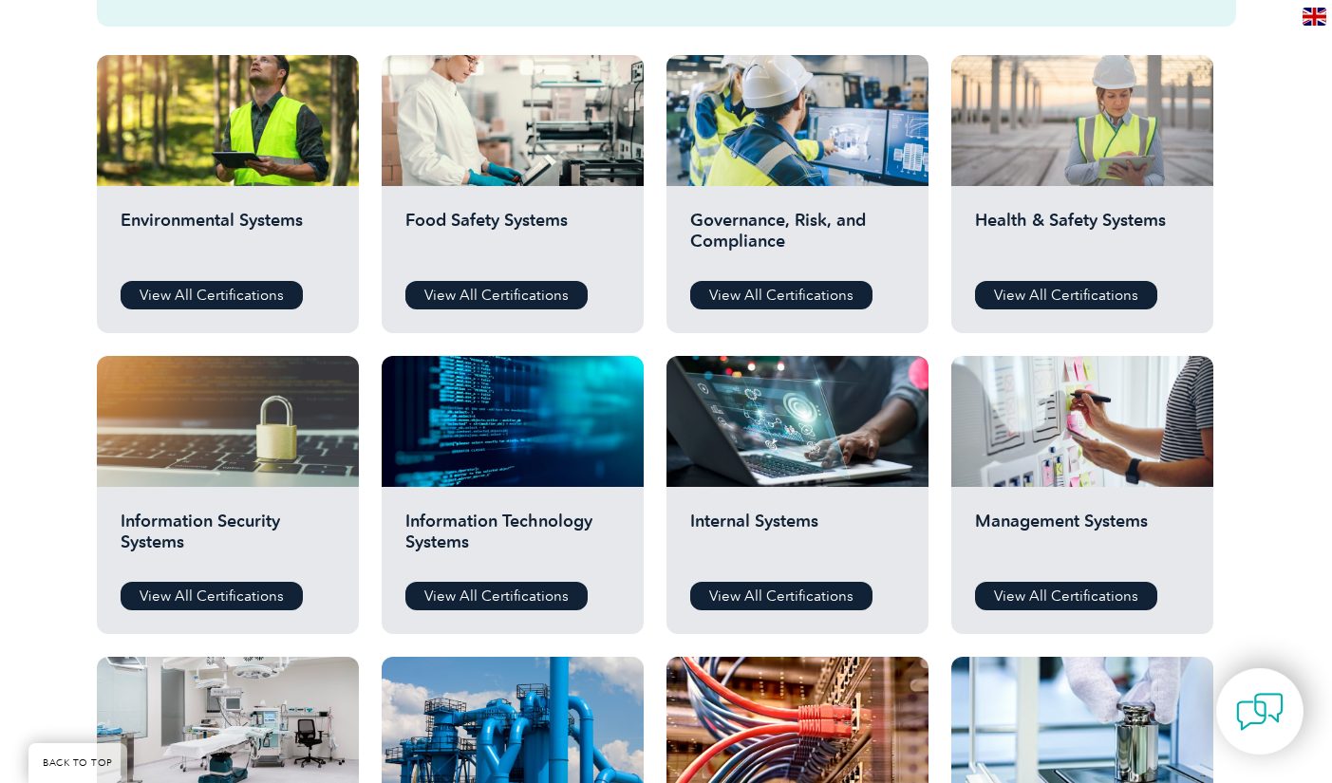 This screenshot has width=1332, height=783. What do you see at coordinates (797, 238) in the screenshot?
I see `h2: Governance, Risk, and Compliance` at bounding box center [797, 238].